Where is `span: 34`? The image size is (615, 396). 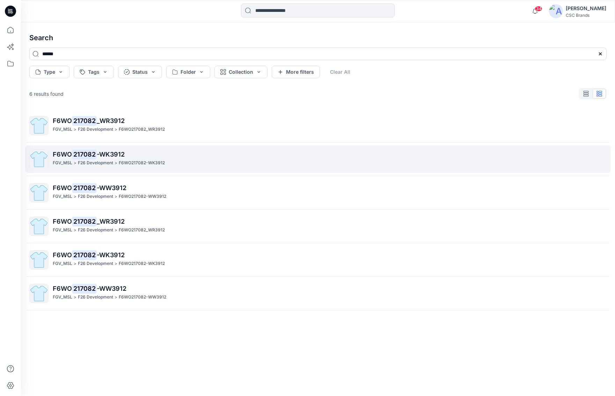 span: 34 is located at coordinates (538, 9).